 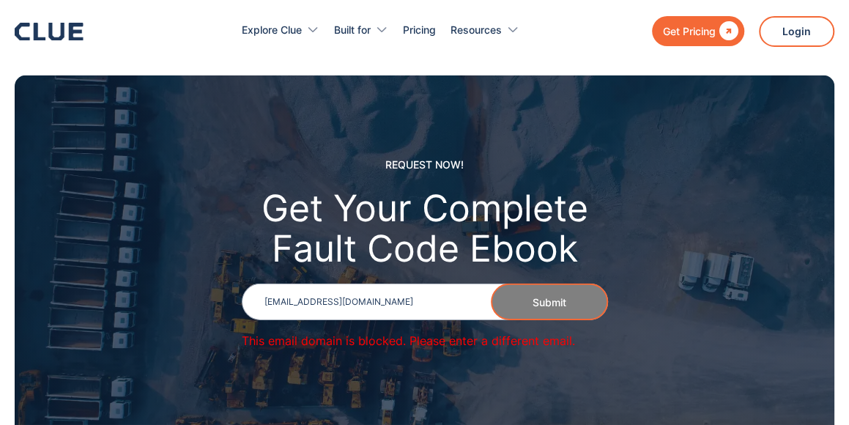 I want to click on div: REQUEST NOW!, so click(x=424, y=164).